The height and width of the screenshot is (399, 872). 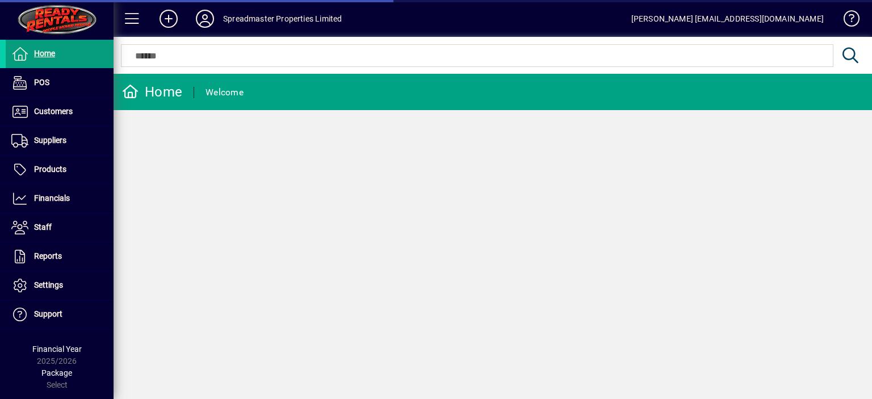 What do you see at coordinates (43, 227) in the screenshot?
I see `span: Staff` at bounding box center [43, 227].